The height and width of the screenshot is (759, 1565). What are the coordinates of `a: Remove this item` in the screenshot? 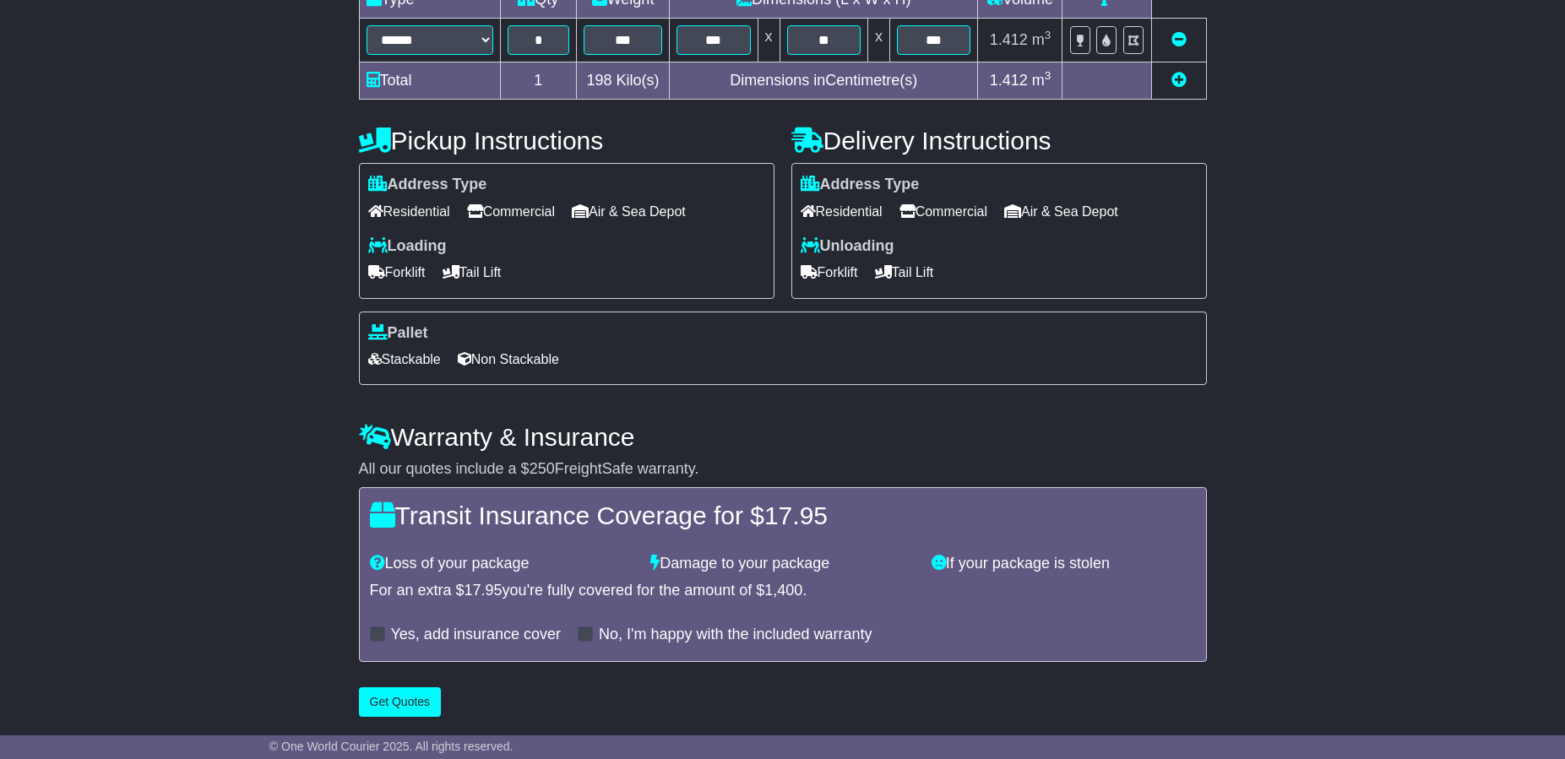 It's located at (1179, 40).